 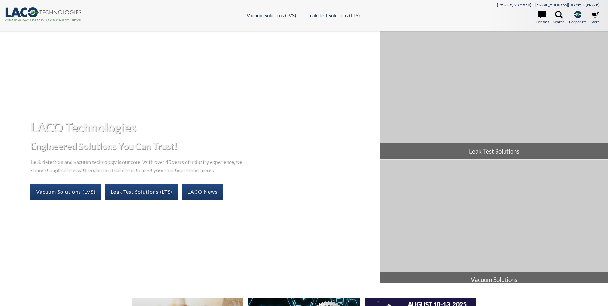 I want to click on h2: Engineered Solutions You Can Trust!, so click(x=202, y=146).